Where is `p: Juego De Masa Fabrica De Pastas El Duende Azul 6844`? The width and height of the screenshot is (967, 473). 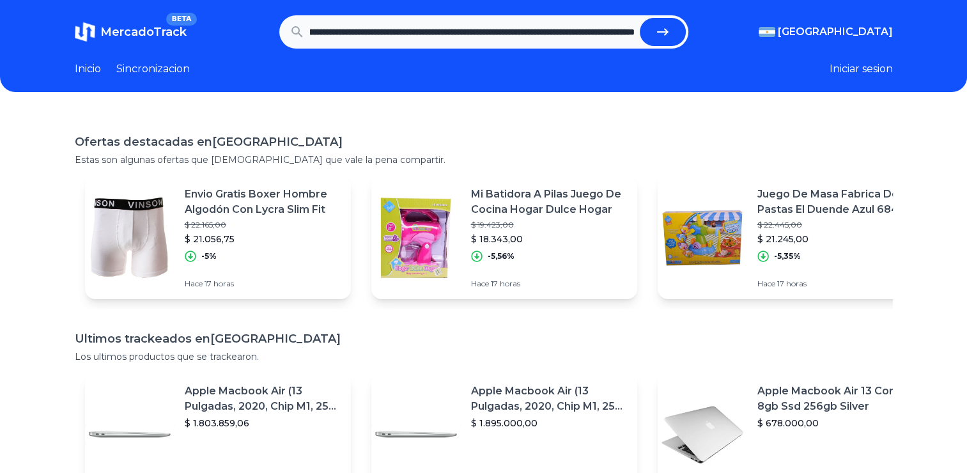 p: Juego De Masa Fabrica De Pastas El Duende Azul 6844 is located at coordinates (836, 202).